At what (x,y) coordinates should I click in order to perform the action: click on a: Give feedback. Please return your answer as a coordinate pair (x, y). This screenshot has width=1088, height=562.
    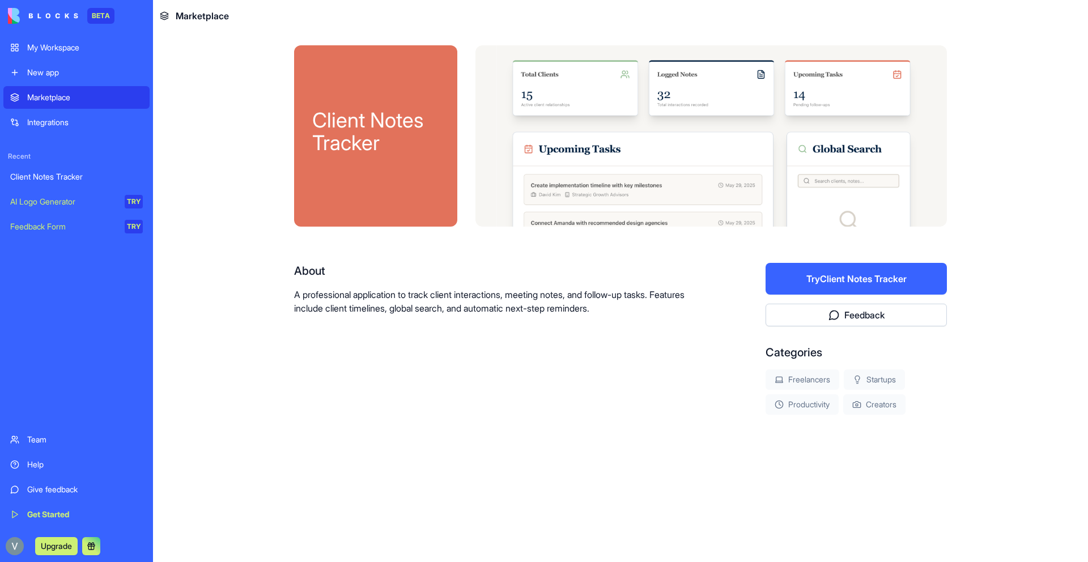
    Looking at the image, I should click on (77, 490).